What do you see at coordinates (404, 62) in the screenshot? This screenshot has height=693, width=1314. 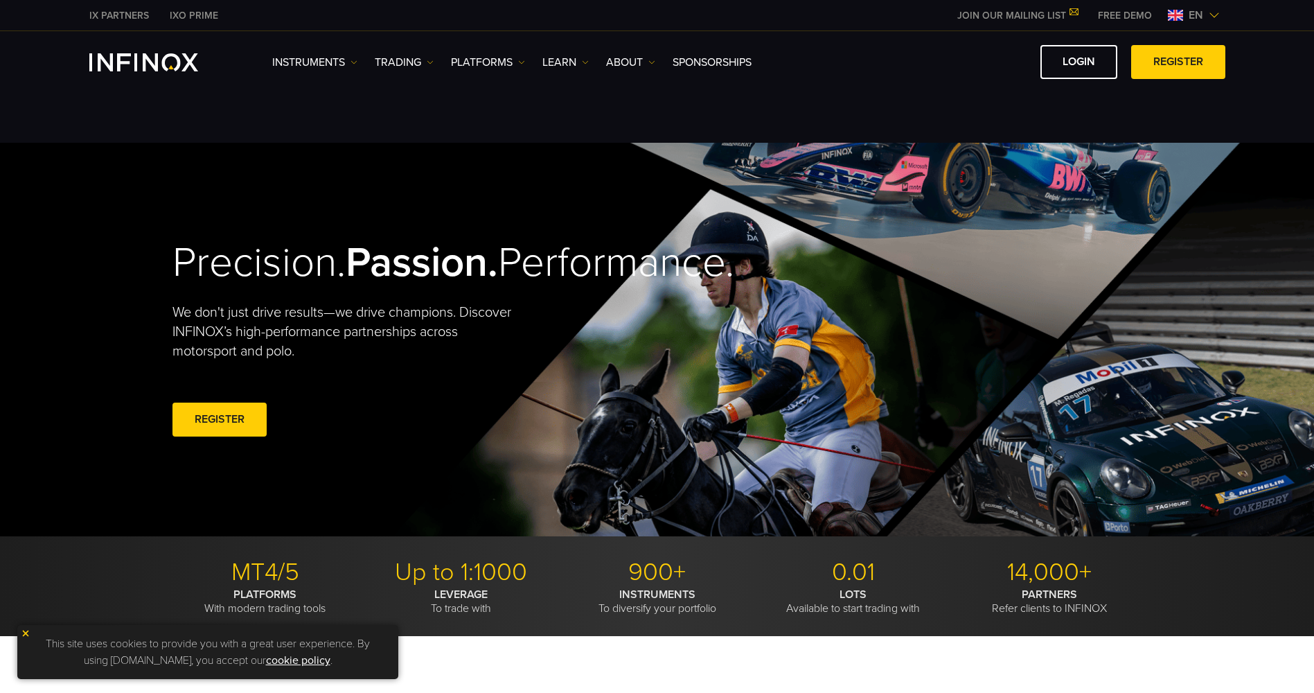 I see `a: TRADING` at bounding box center [404, 62].